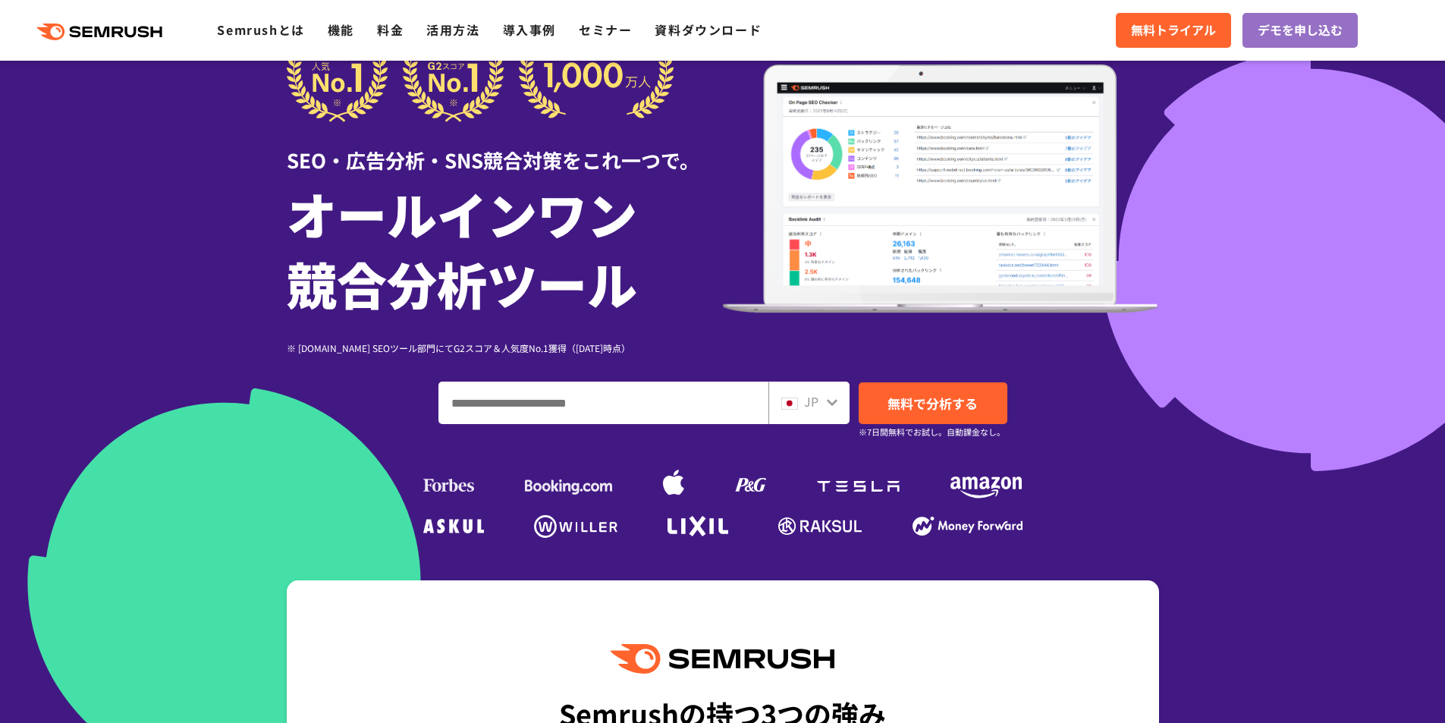 The image size is (1445, 723). What do you see at coordinates (722, 658) in the screenshot?
I see `img: Semrush` at bounding box center [722, 658].